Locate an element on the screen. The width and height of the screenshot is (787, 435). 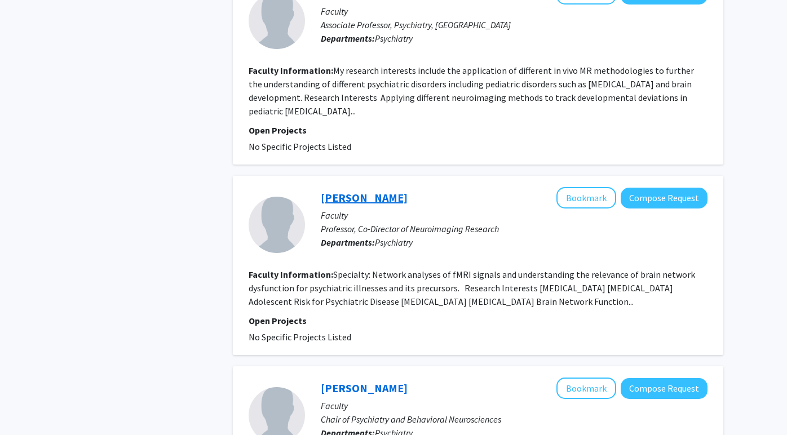
button: Compose Request to David Rosenberg is located at coordinates (664, 388).